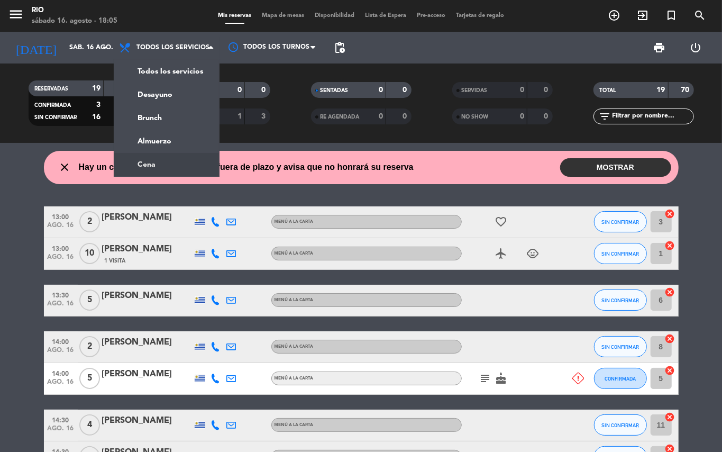 The width and height of the screenshot is (722, 452). I want to click on a: Todos los servicios, so click(167, 71).